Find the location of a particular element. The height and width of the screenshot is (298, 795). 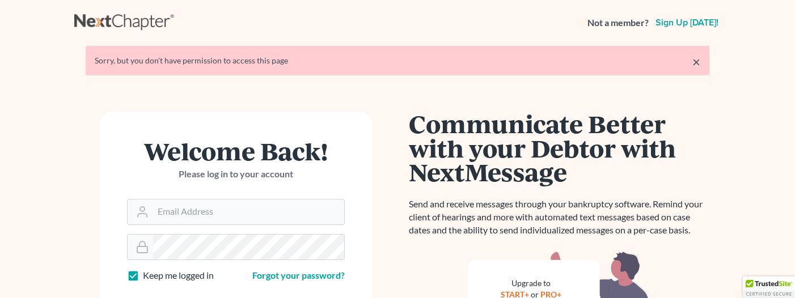

input: Email Address is located at coordinates (248, 212).